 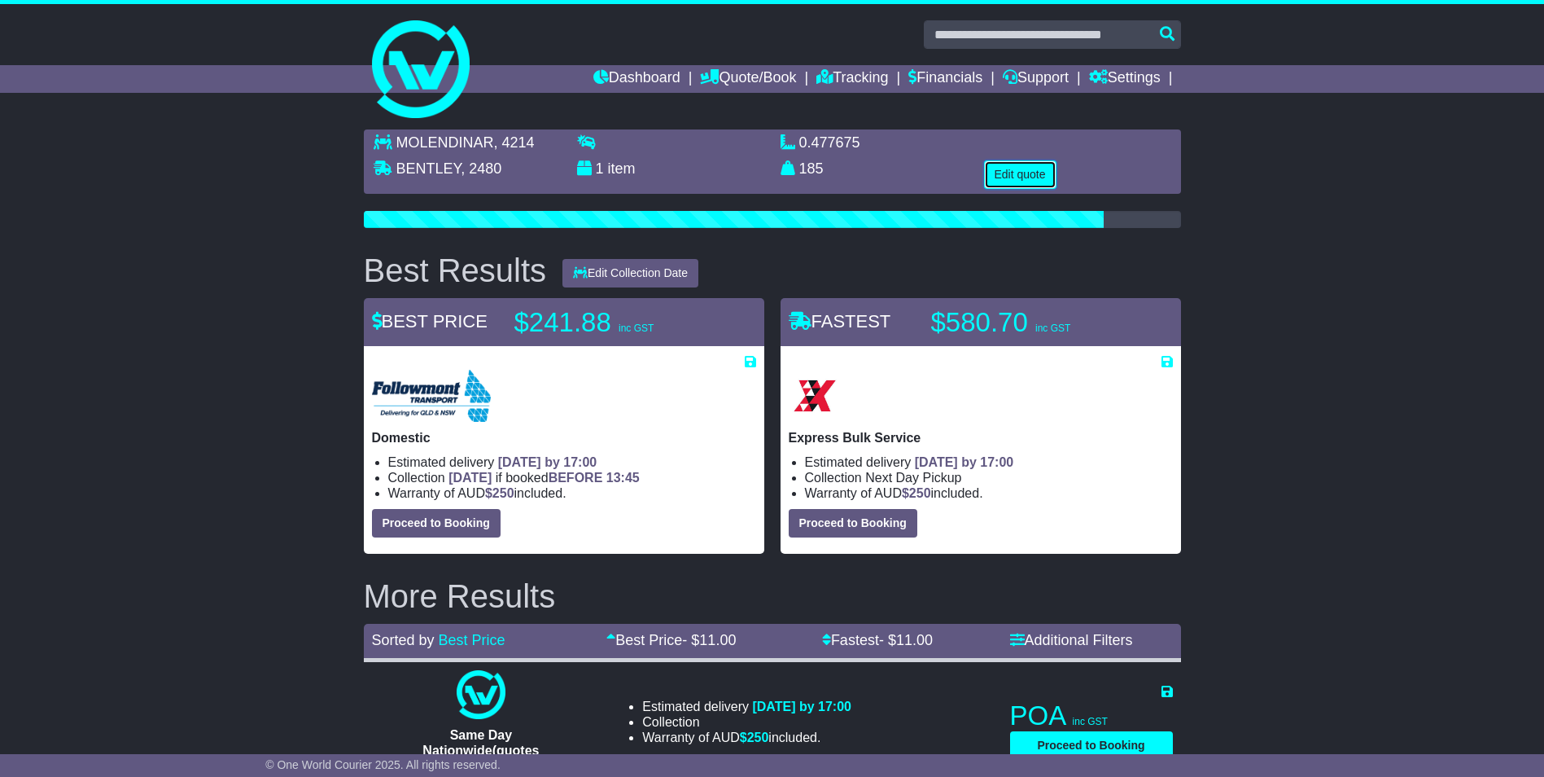 I want to click on p: $580.70, so click(x=1033, y=322).